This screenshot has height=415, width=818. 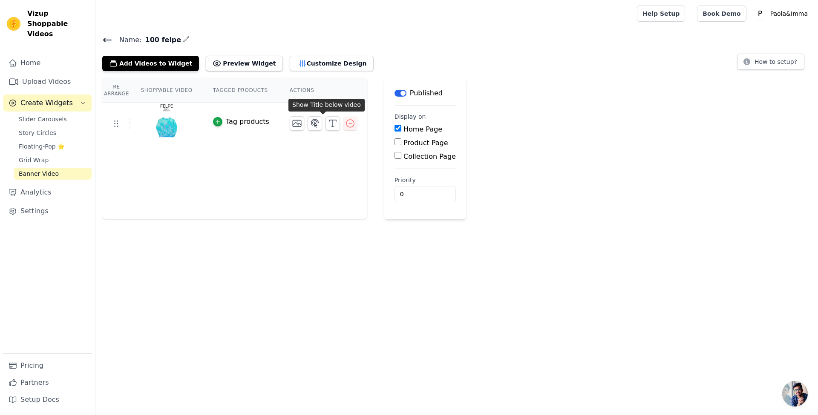 What do you see at coordinates (429, 156) in the screenshot?
I see `label: Collection Page` at bounding box center [429, 156].